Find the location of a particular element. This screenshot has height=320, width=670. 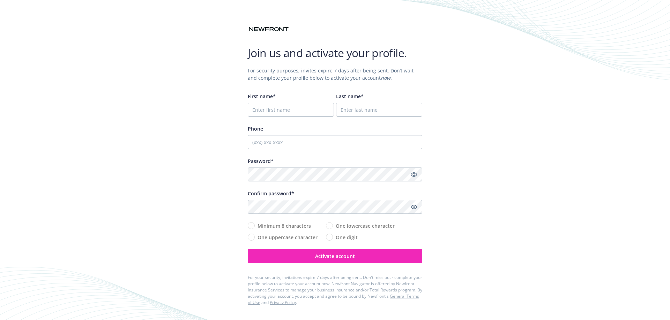

span: Confirm password* is located at coordinates (271, 194).